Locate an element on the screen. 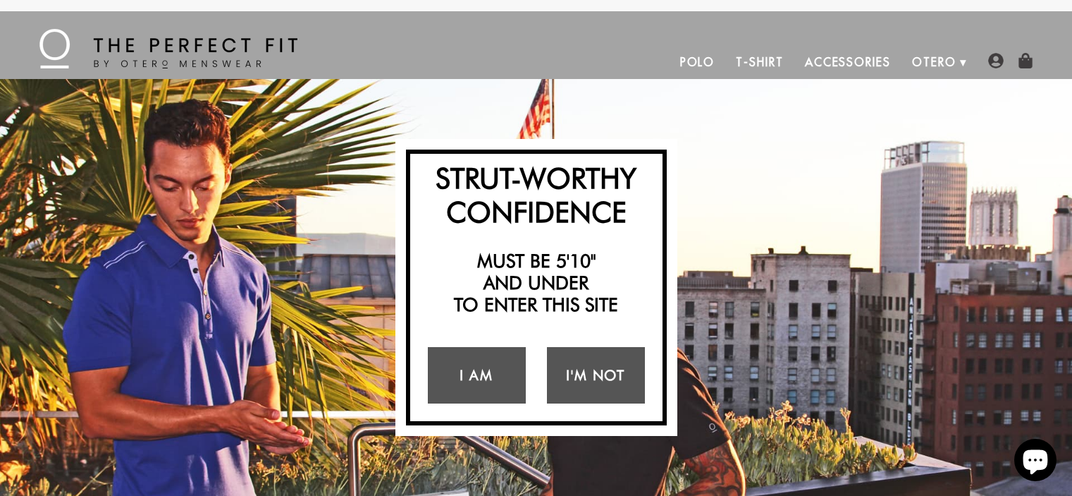 This screenshot has width=1072, height=496. img: user-account-icon.png is located at coordinates (996, 61).